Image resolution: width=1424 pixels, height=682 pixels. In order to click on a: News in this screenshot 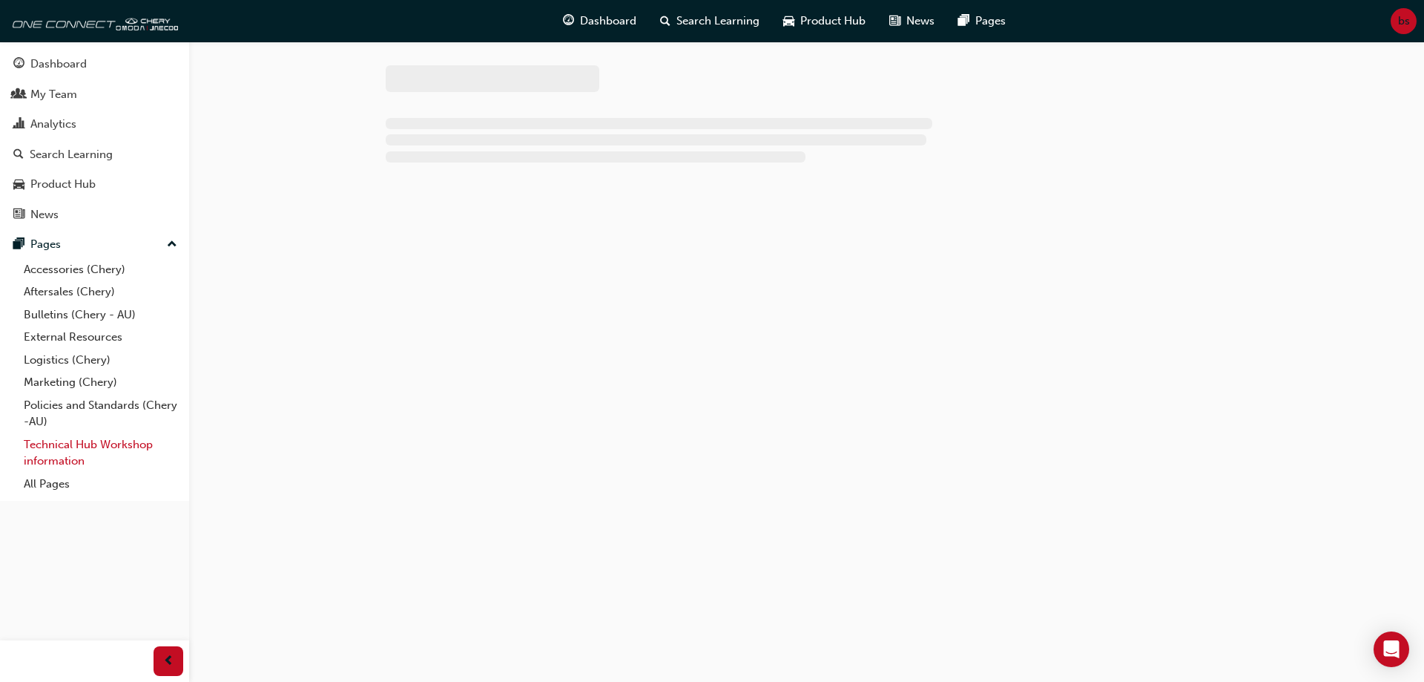, I will do `click(94, 214)`.